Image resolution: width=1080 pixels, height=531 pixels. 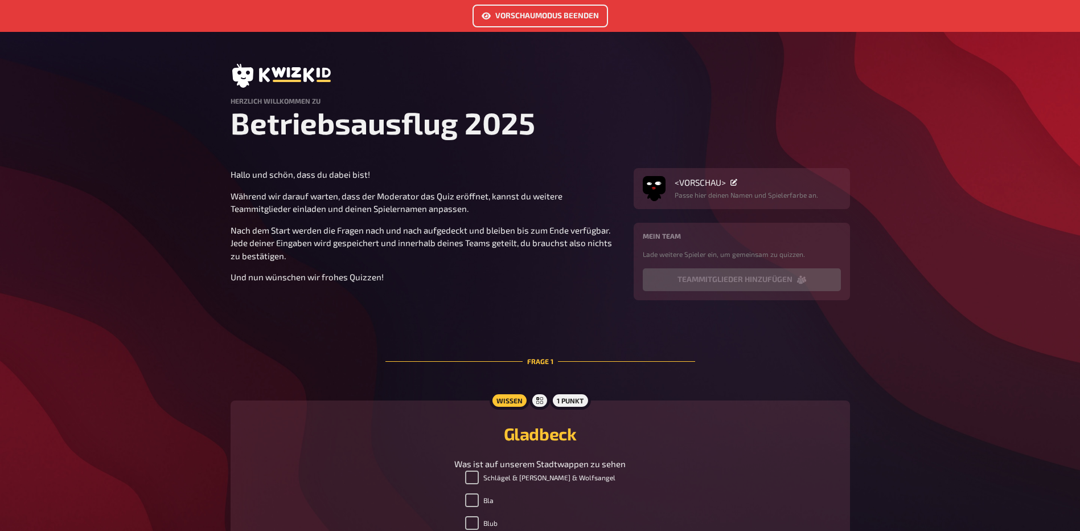 I want to click on p: Hallo und schön, dass du dabei bist!, so click(x=425, y=174).